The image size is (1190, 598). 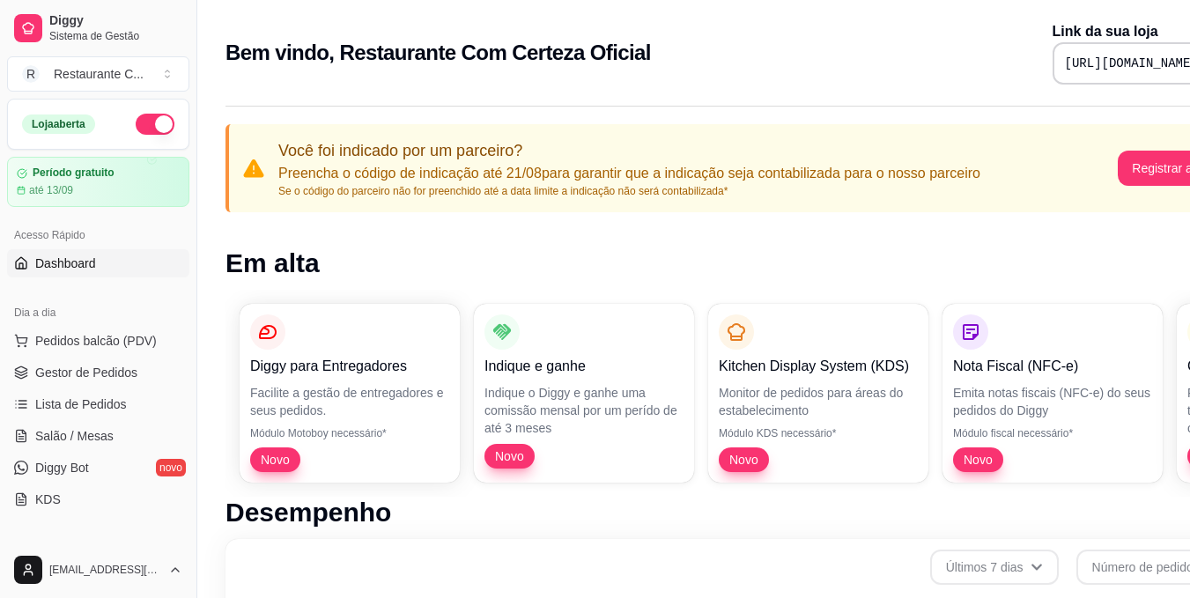 I want to click on button: Select a team, so click(x=98, y=74).